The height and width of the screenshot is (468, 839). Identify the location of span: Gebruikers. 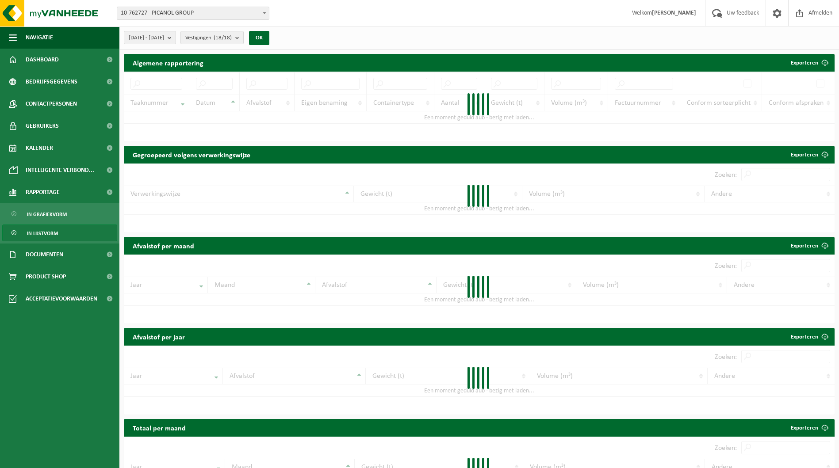
(42, 126).